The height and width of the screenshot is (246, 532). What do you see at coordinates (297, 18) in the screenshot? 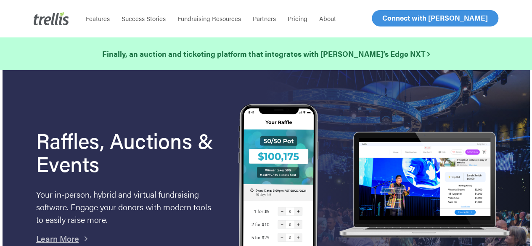
I see `span: Pricing` at bounding box center [297, 18].